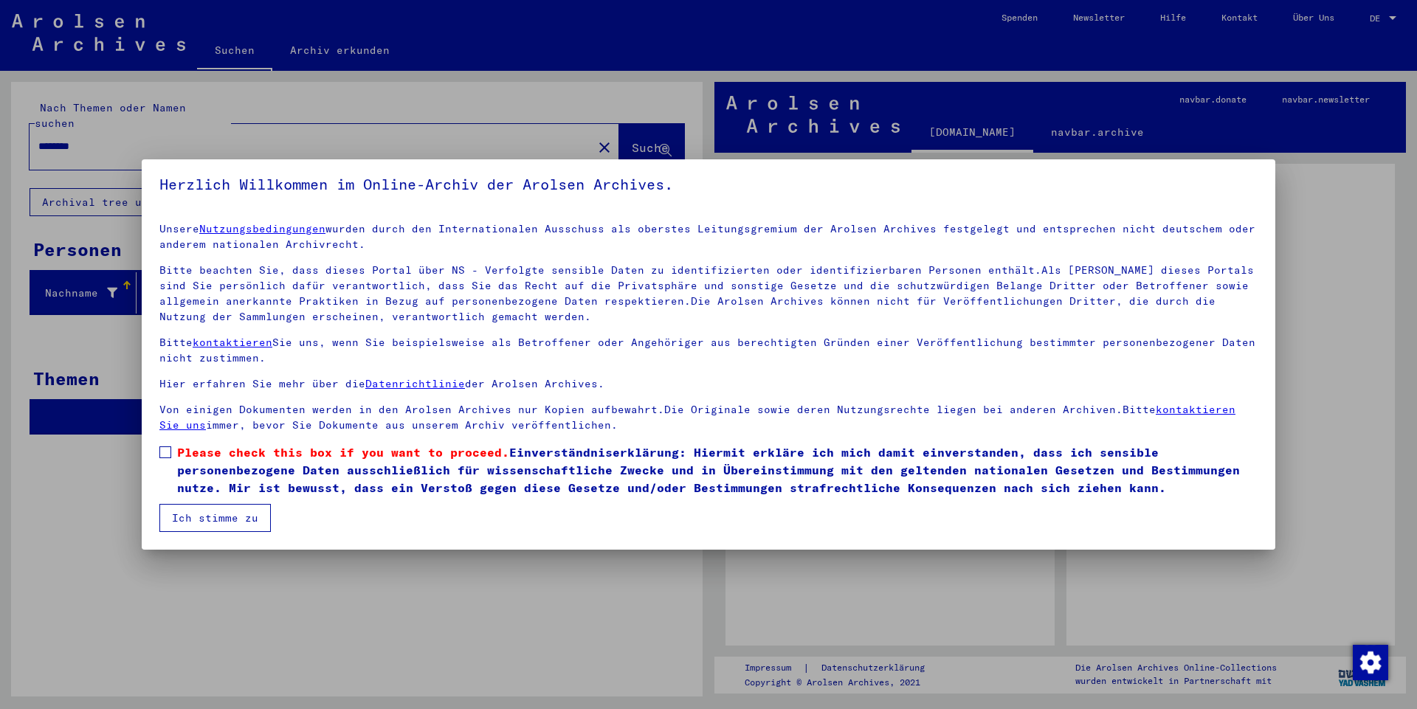  Describe the element at coordinates (343, 452) in the screenshot. I see `span: Please check this box if you want to proceed.` at that location.